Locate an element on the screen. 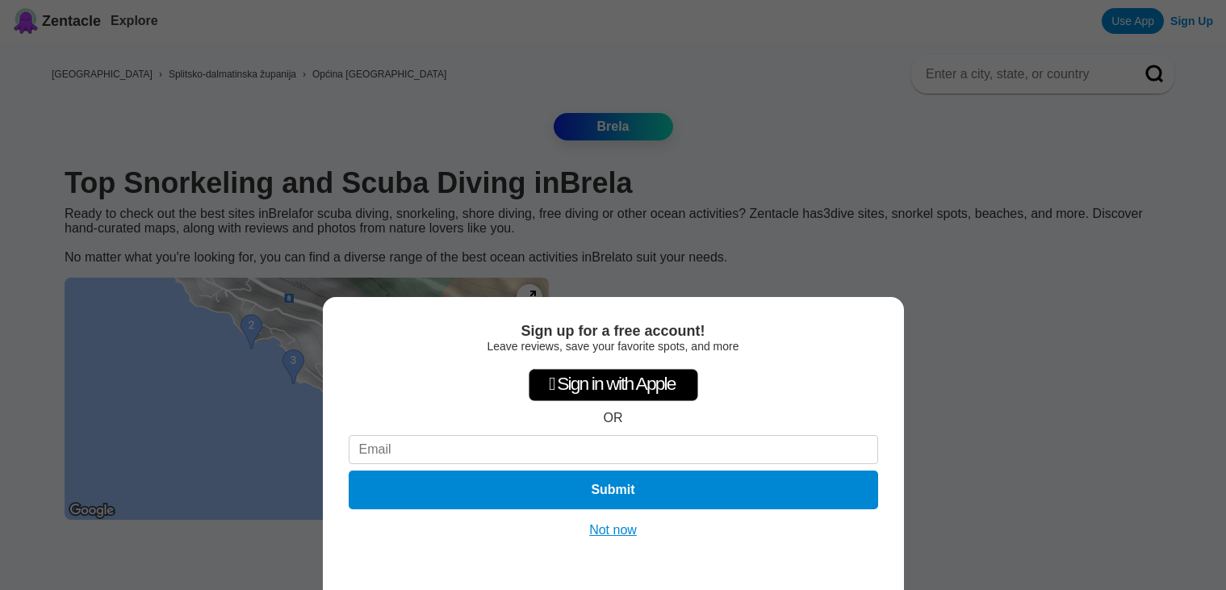 The image size is (1226, 590). input: Email is located at coordinates (613, 449).